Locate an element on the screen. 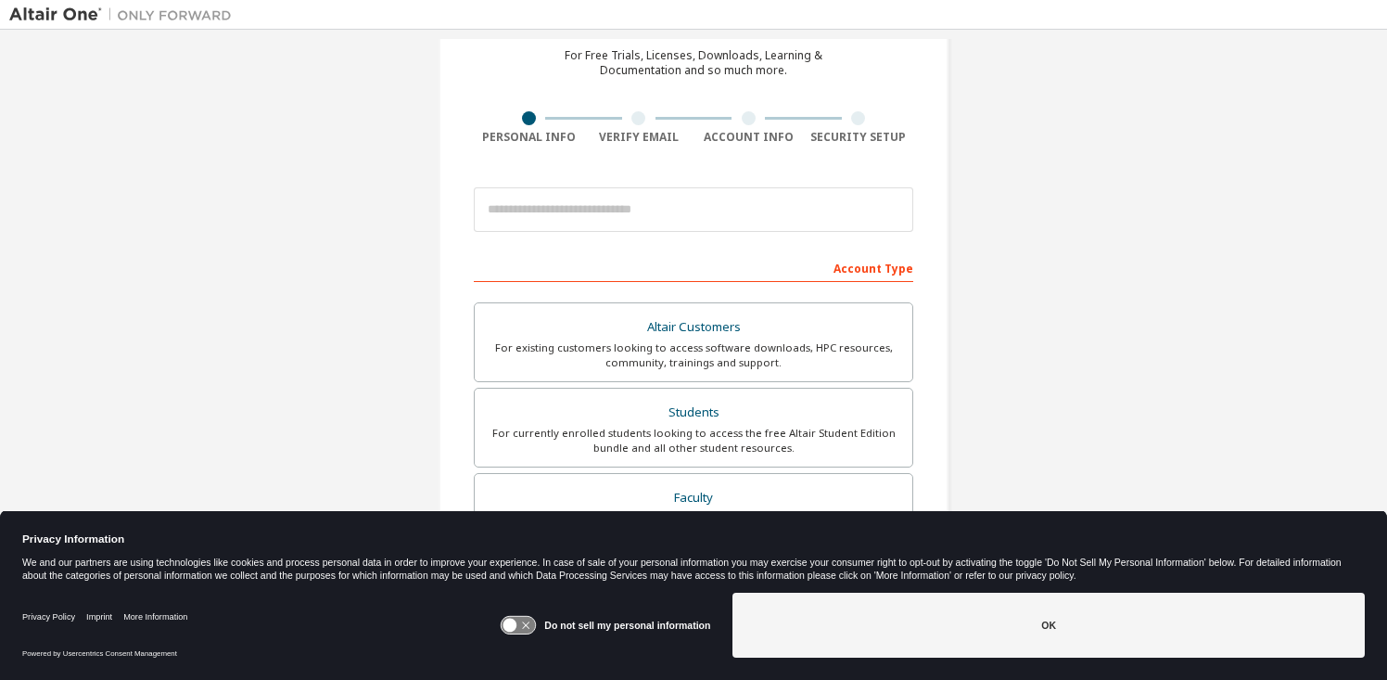 The image size is (1387, 680). div: Students is located at coordinates (693, 413).